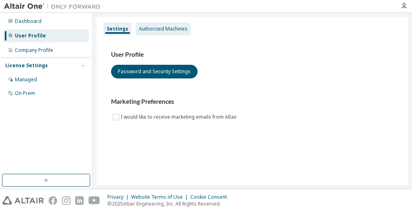 The image size is (412, 212). Describe the element at coordinates (163, 29) in the screenshot. I see `div: Authorized Machines` at that location.